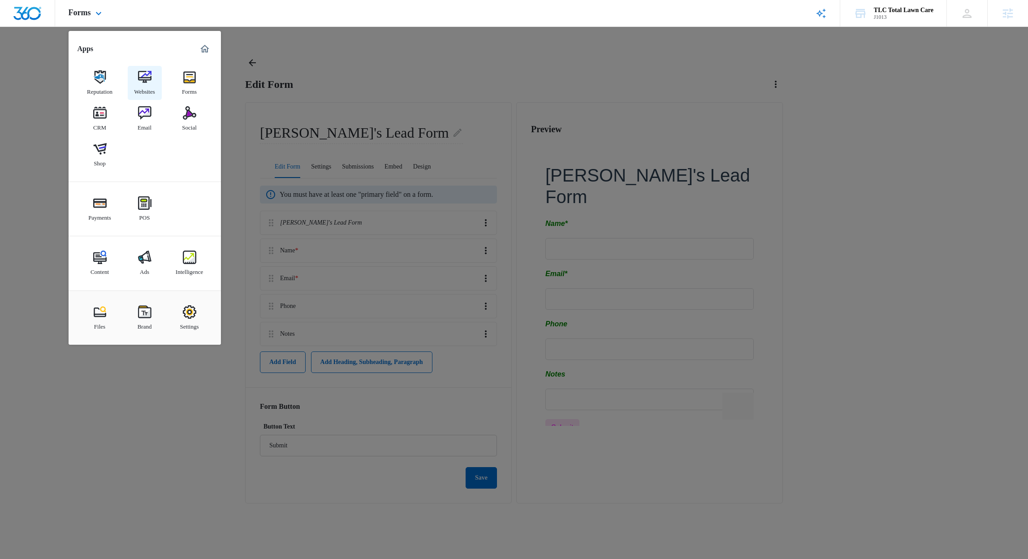  Describe the element at coordinates (100, 83) in the screenshot. I see `a: Reputation` at that location.